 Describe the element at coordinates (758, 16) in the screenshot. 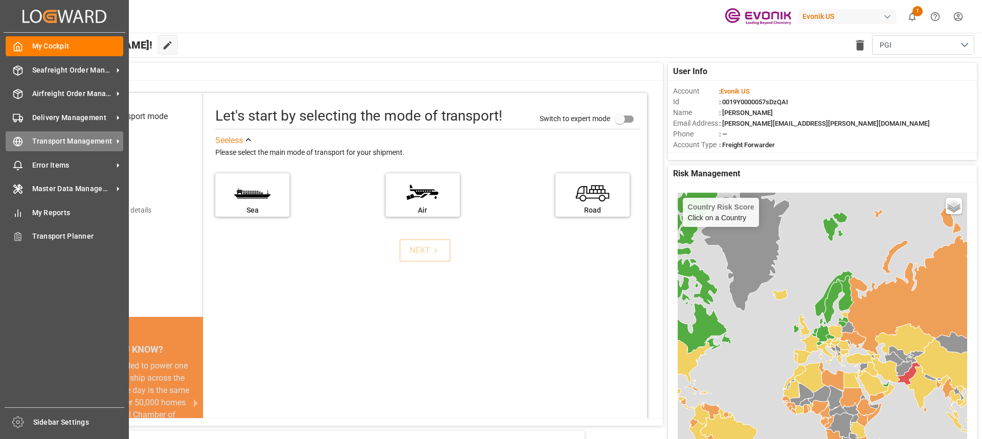

I see `img: Evonik-brand-mark-Deep-Purple-RGB.jpeg_1700498283.jpeg` at that location.